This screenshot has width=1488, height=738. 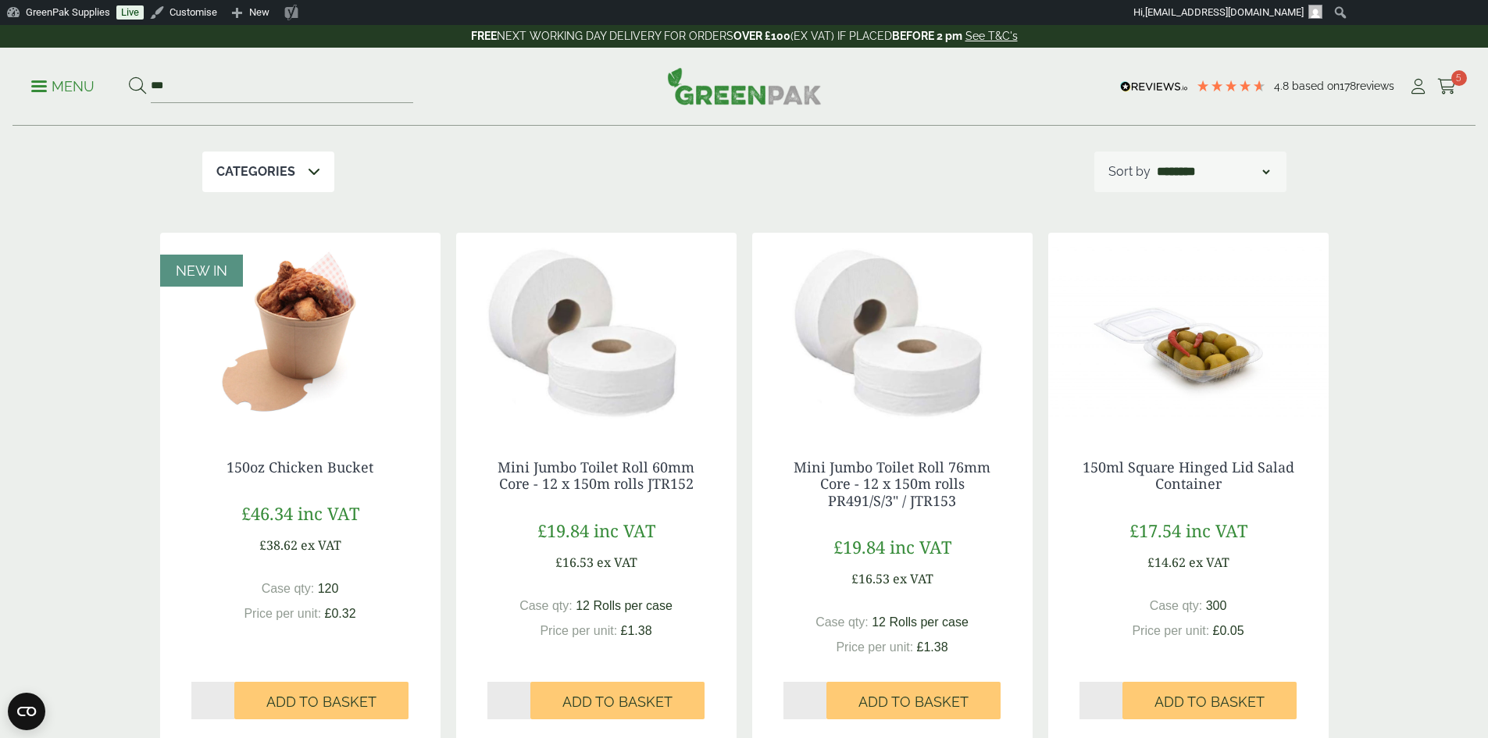 I want to click on a: 150oz Chicken Bucket, so click(x=300, y=467).